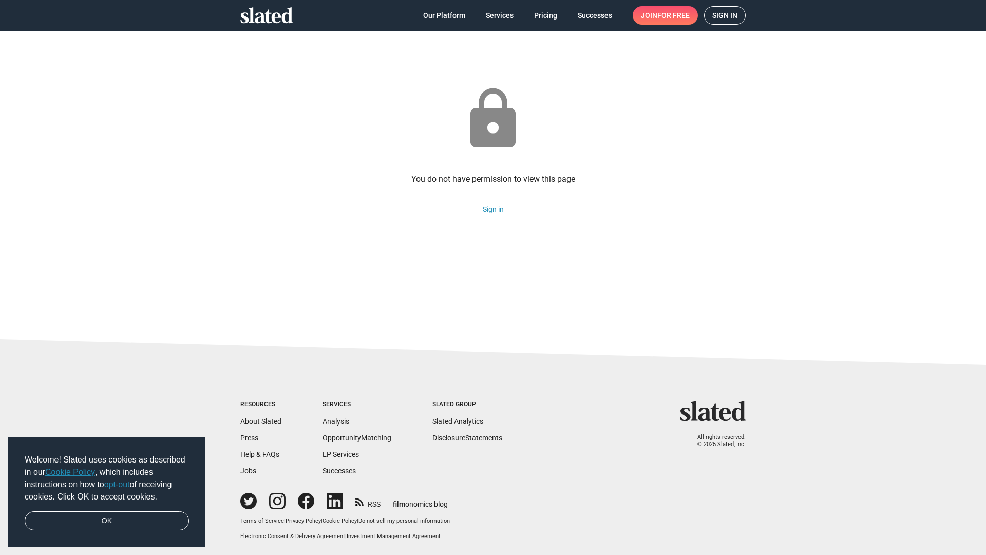 This screenshot has height=555, width=986. What do you see at coordinates (341, 454) in the screenshot?
I see `a: EP Services` at bounding box center [341, 454].